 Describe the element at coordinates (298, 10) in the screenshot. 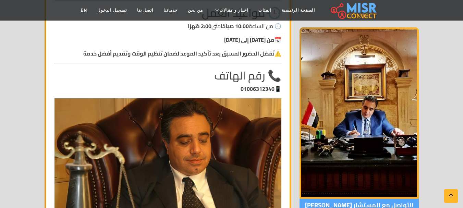

I see `a: الصفحة الرئيسية` at that location.